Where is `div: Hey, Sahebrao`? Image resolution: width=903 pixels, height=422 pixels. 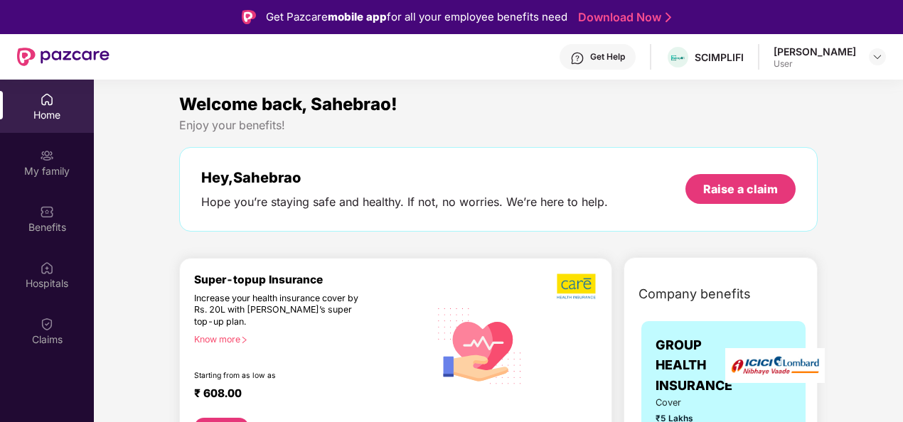
div: Hey, Sahebrao is located at coordinates (405, 178).